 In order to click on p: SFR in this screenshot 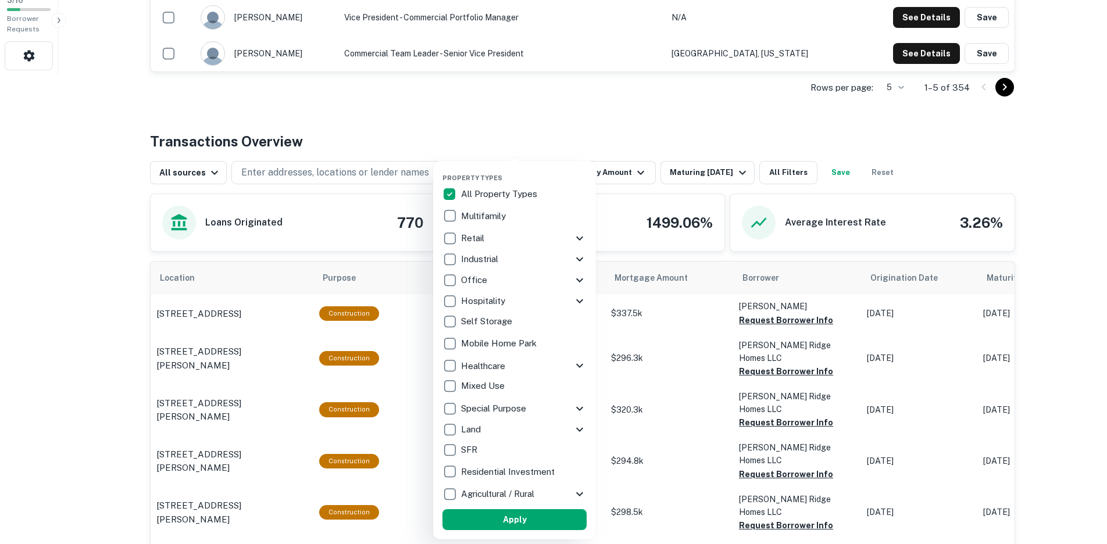, I will do `click(470, 450)`.